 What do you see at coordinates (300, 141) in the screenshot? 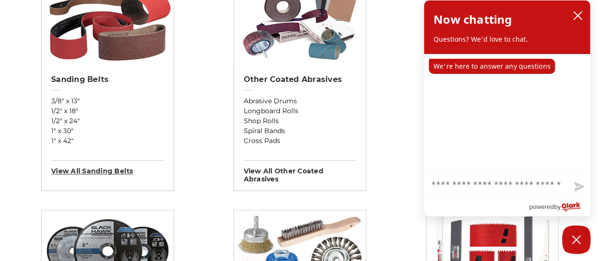
I see `a: Cross Pads` at bounding box center [300, 141].